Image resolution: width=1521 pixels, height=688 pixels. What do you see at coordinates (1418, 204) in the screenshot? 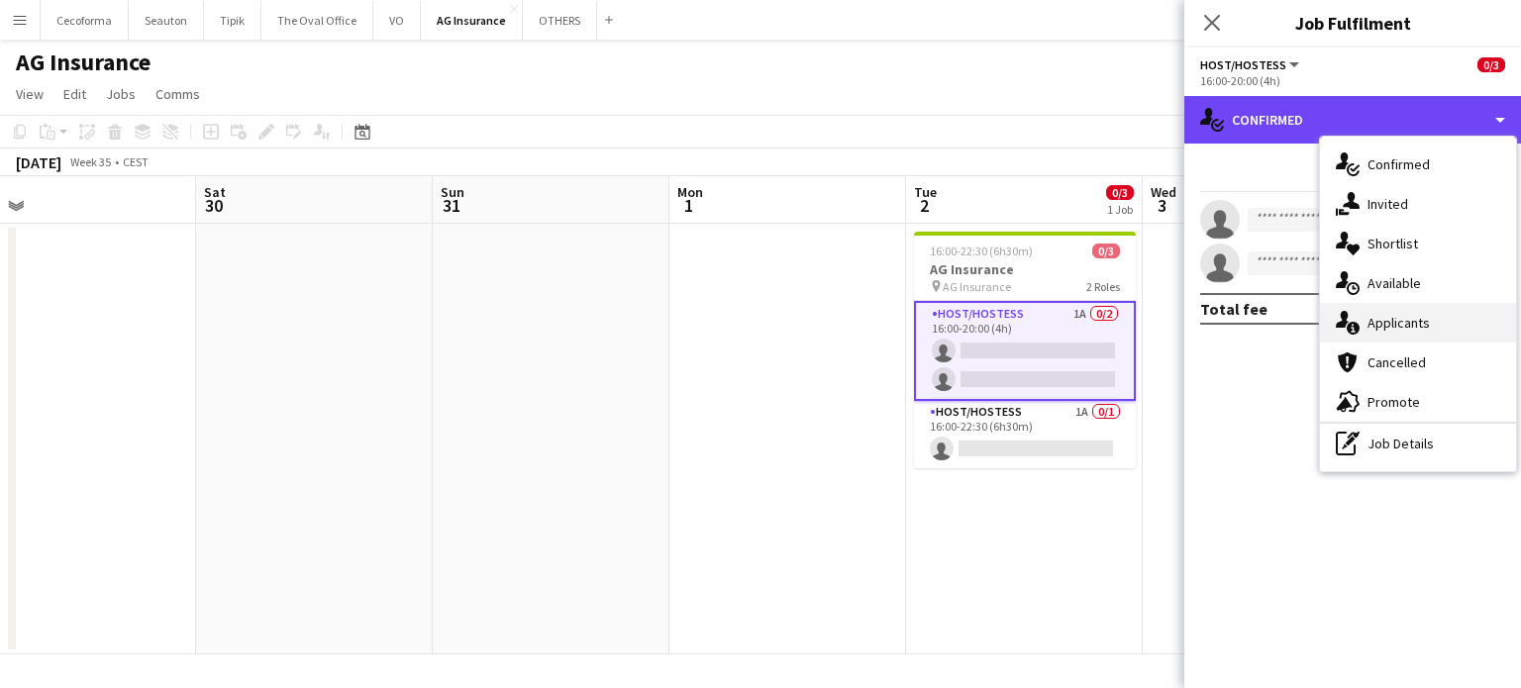
I see `div: Invited` at bounding box center [1418, 204].